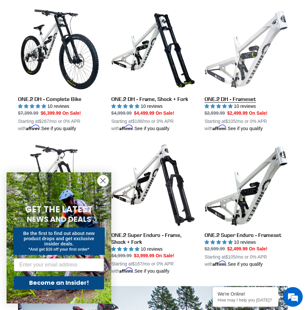 This screenshot has height=310, width=306. I want to click on p: How may I help you today?, so click(246, 300).